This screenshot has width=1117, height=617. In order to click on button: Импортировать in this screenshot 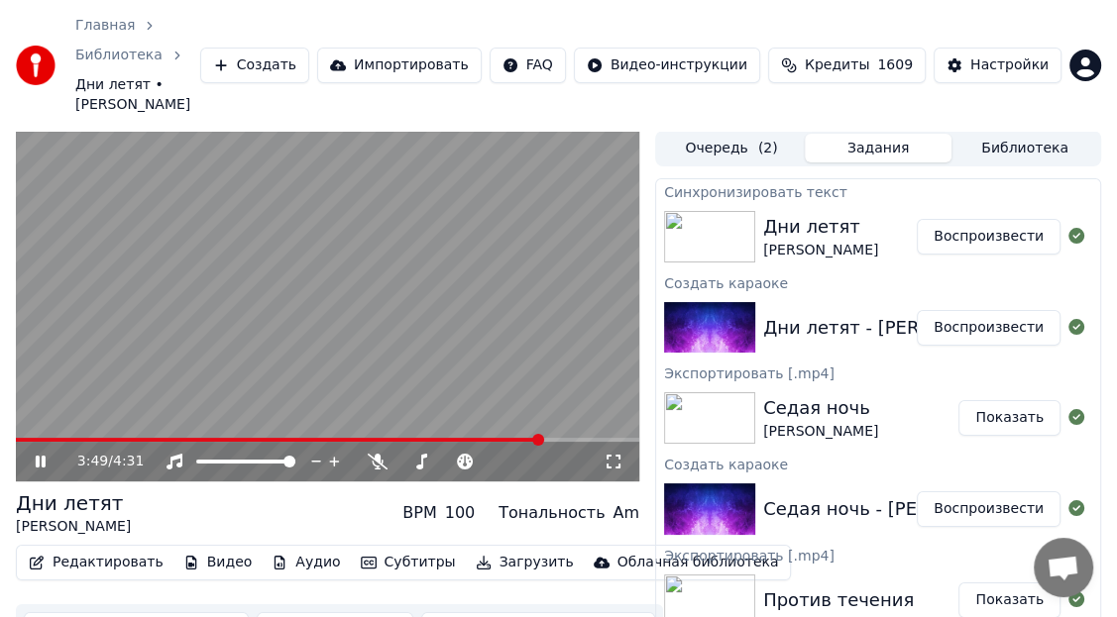, I will do `click(399, 65)`.